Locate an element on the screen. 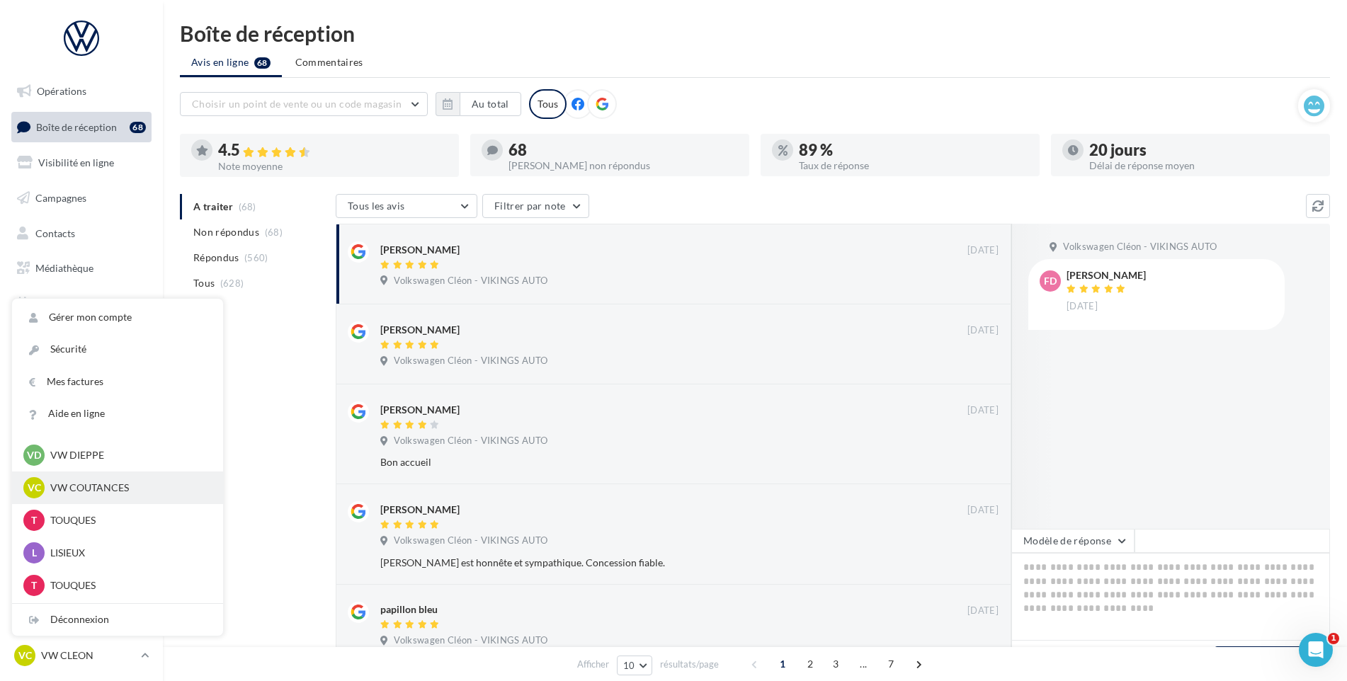 This screenshot has width=1347, height=681. div: Boîte de réception is located at coordinates (755, 33).